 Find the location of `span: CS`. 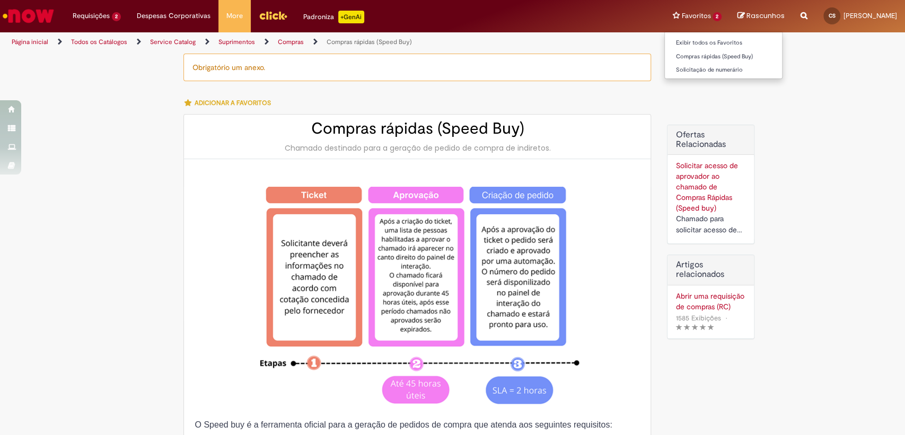

span: CS is located at coordinates (832, 15).